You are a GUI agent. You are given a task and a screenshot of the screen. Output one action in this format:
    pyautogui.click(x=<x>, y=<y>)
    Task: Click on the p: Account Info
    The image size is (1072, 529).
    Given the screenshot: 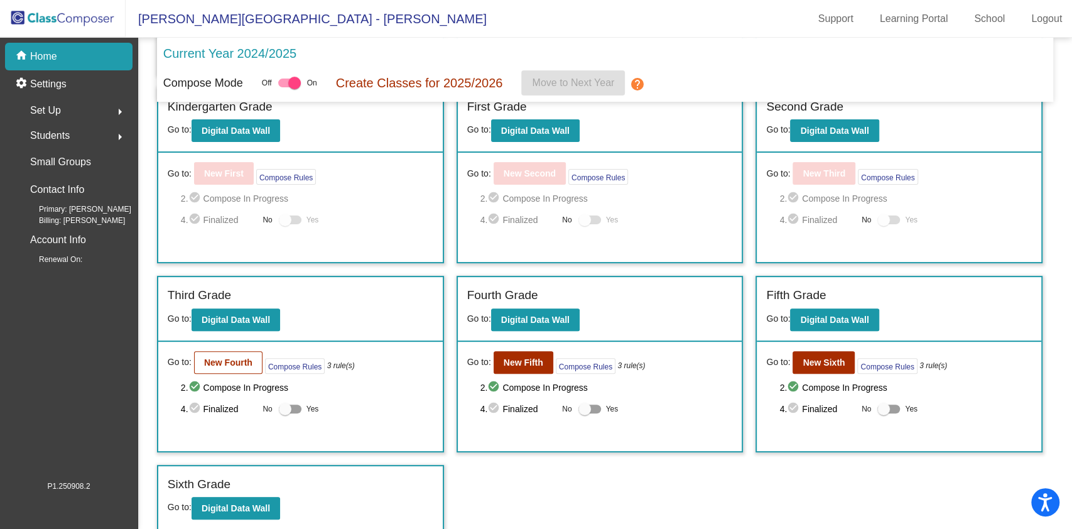 What is the action you would take?
    pyautogui.click(x=58, y=240)
    